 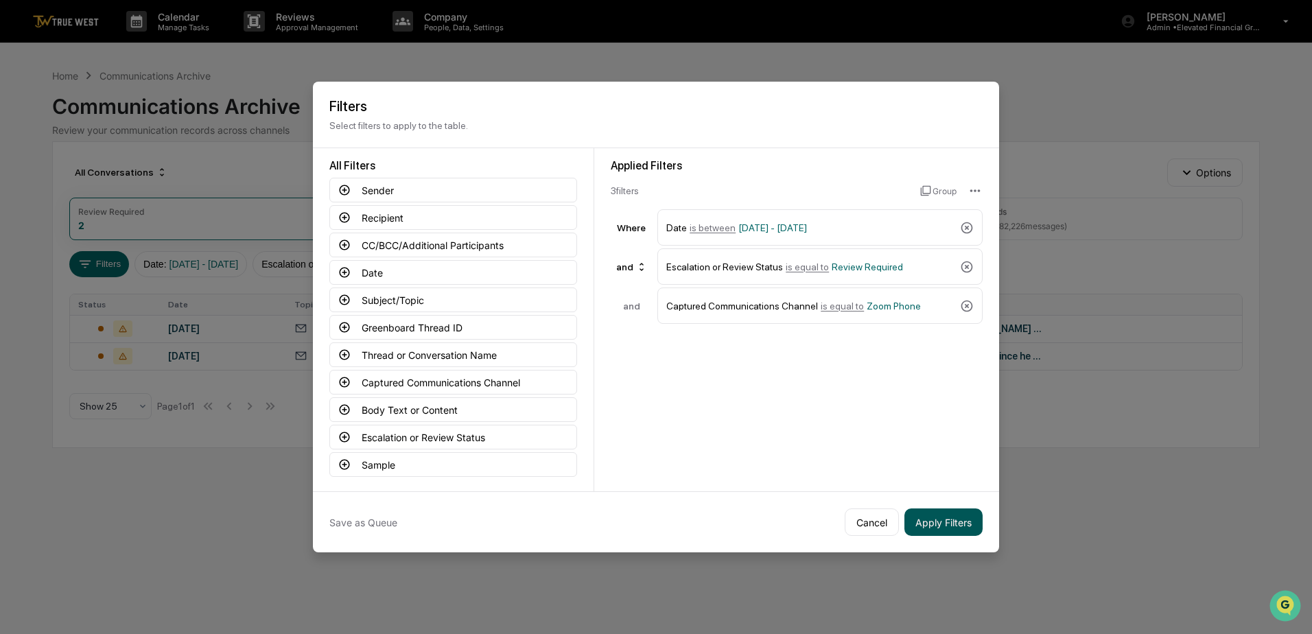 I want to click on p: Select filters to apply to the table., so click(x=656, y=126).